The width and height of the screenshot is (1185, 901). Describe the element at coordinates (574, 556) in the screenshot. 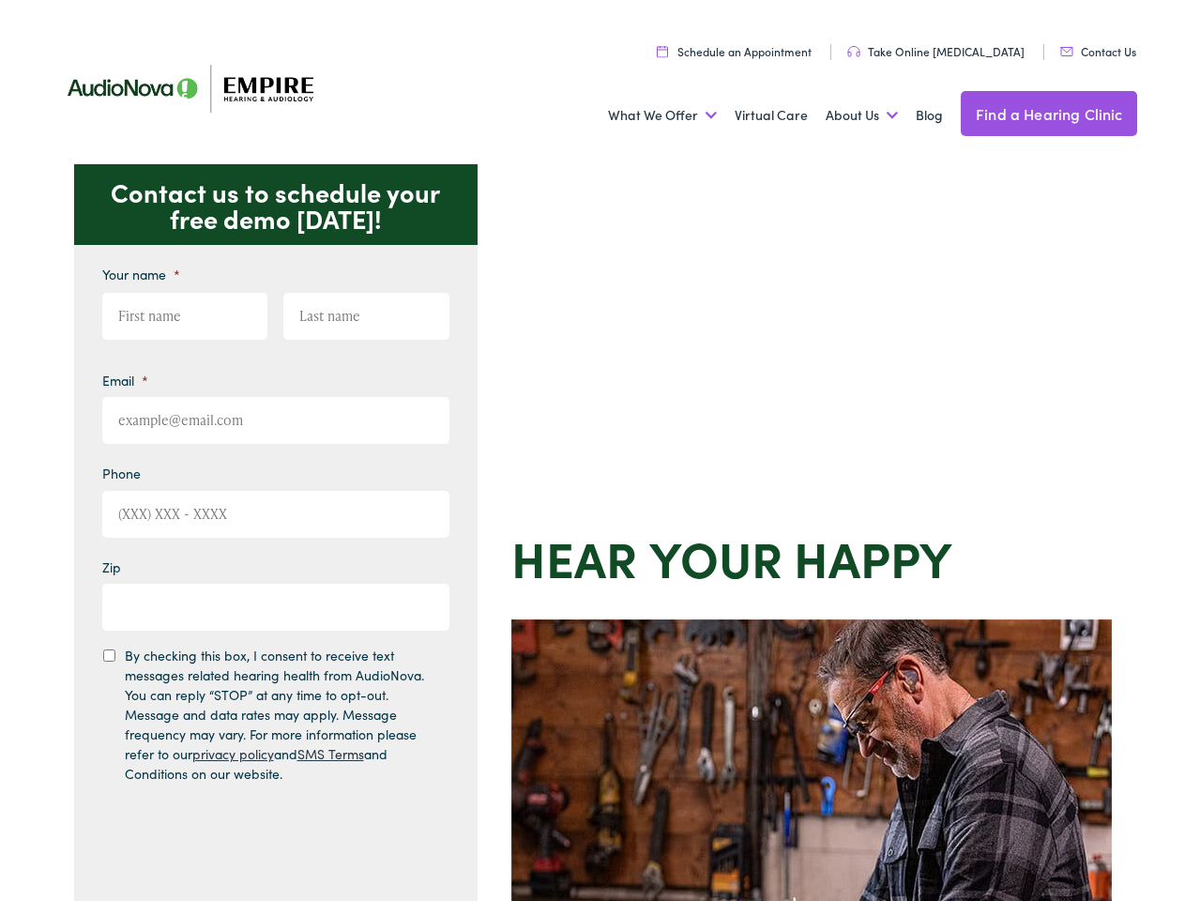

I see `strong: Hear` at that location.